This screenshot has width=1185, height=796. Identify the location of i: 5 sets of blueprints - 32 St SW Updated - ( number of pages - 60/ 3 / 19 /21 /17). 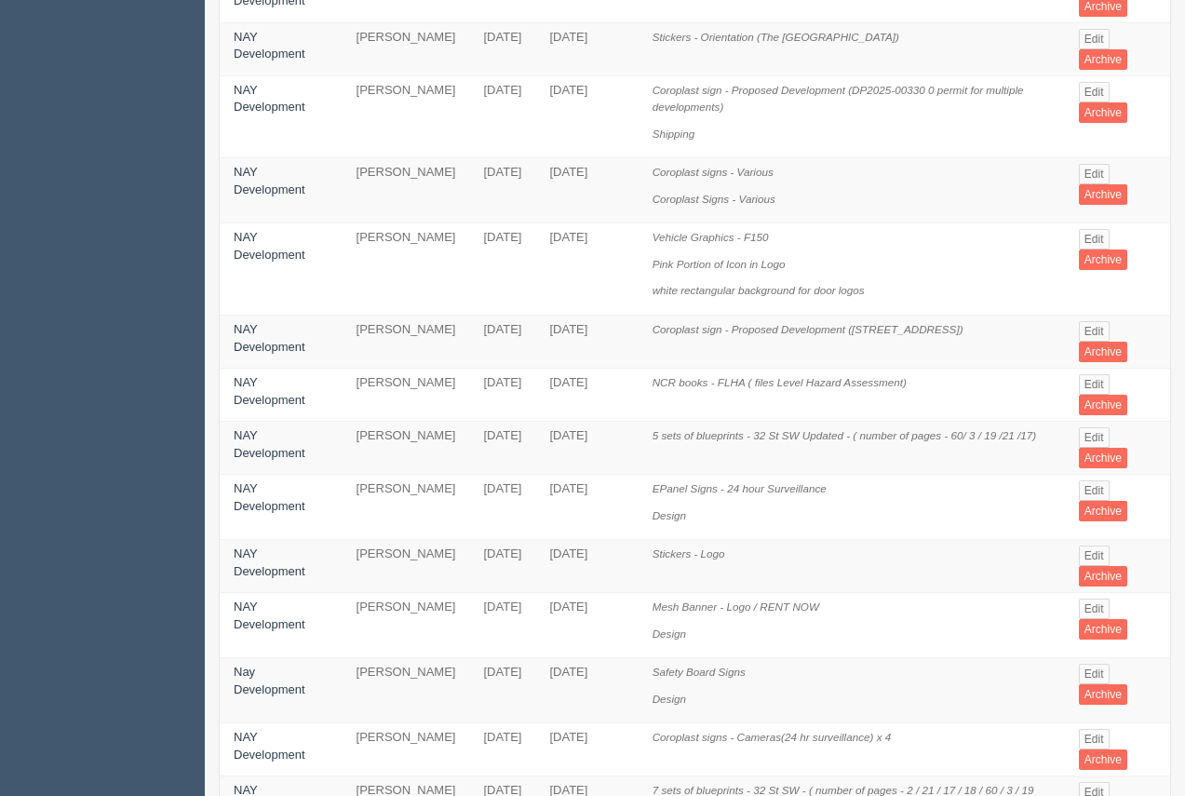
(844, 435).